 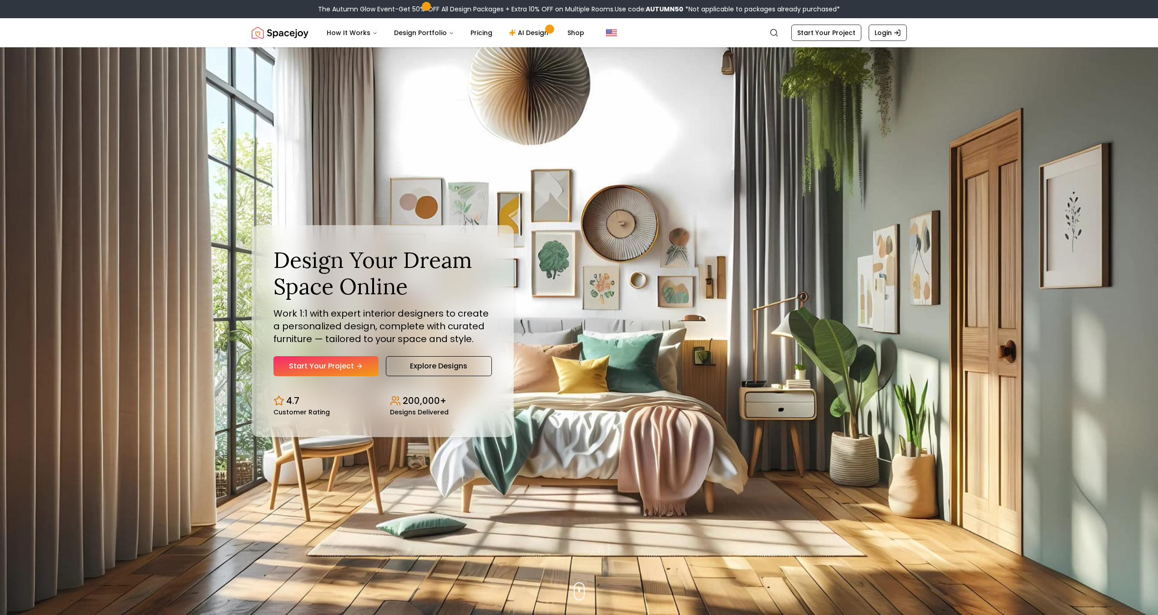 What do you see at coordinates (280, 33) in the screenshot?
I see `a: Spacejoy` at bounding box center [280, 33].